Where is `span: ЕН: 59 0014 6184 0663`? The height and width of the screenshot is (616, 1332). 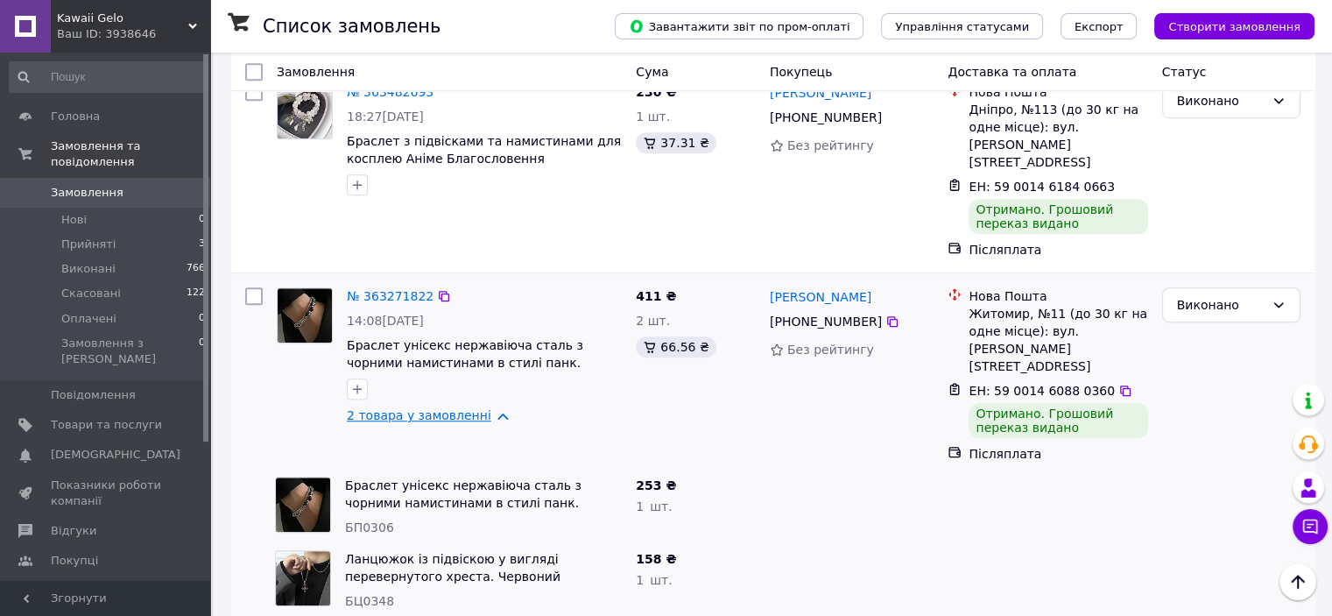 span: ЕН: 59 0014 6184 0663 is located at coordinates (1042, 187).